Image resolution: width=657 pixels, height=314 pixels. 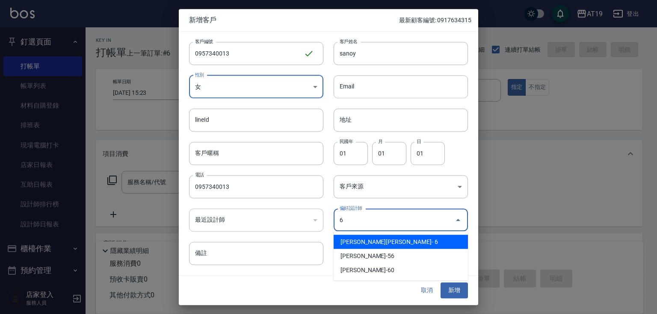 What do you see at coordinates (435, 20) in the screenshot?
I see `p: 最新顧客編號: 0917634315` at bounding box center [435, 20].